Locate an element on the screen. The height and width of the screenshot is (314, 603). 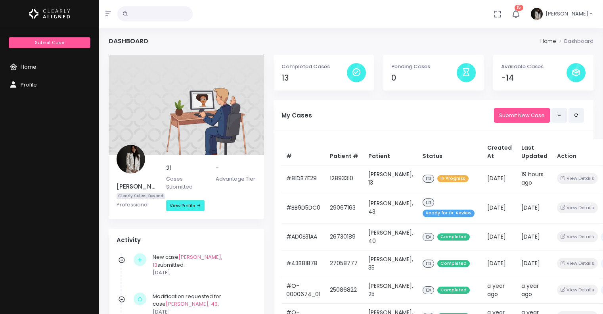
li: Home is located at coordinates (548, 41).